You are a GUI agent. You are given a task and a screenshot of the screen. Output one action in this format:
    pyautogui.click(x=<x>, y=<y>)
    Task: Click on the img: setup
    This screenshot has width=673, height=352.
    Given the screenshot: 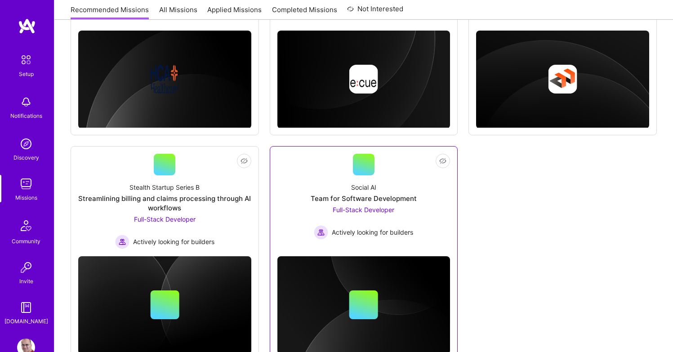 What is the action you would take?
    pyautogui.click(x=26, y=60)
    